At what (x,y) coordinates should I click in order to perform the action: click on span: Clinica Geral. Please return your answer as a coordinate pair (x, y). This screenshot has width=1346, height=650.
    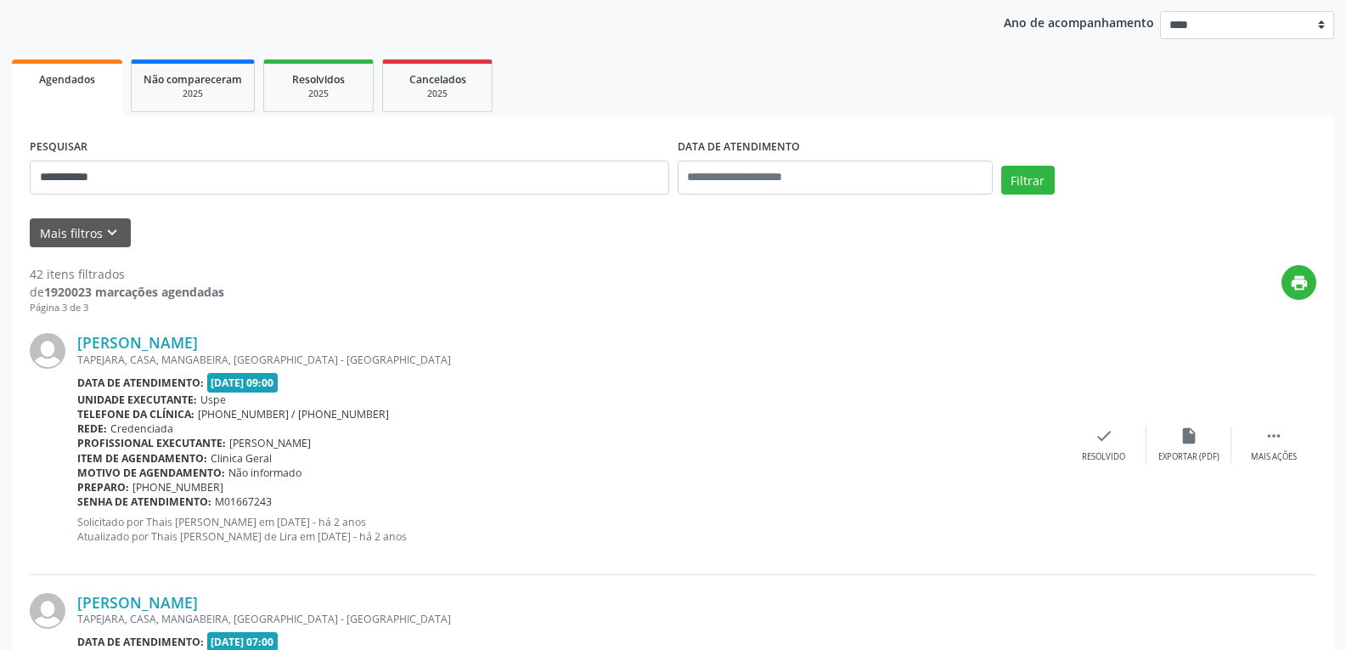
    Looking at the image, I should click on (241, 458).